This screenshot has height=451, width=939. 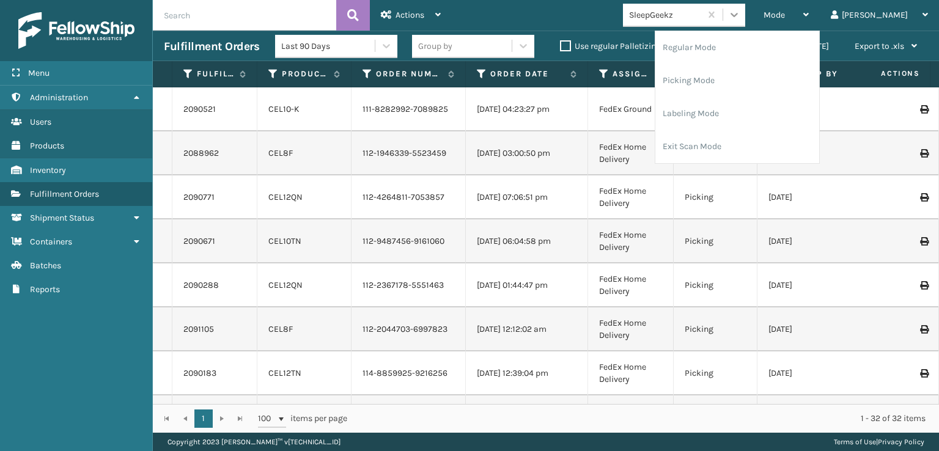 I want to click on td: 112-2367178-5551463, so click(x=408, y=286).